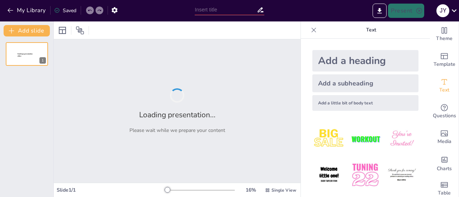 This screenshot has width=459, height=197. Describe the element at coordinates (444, 138) in the screenshot. I see `div: Add images, graphics, shapes or video` at that location.